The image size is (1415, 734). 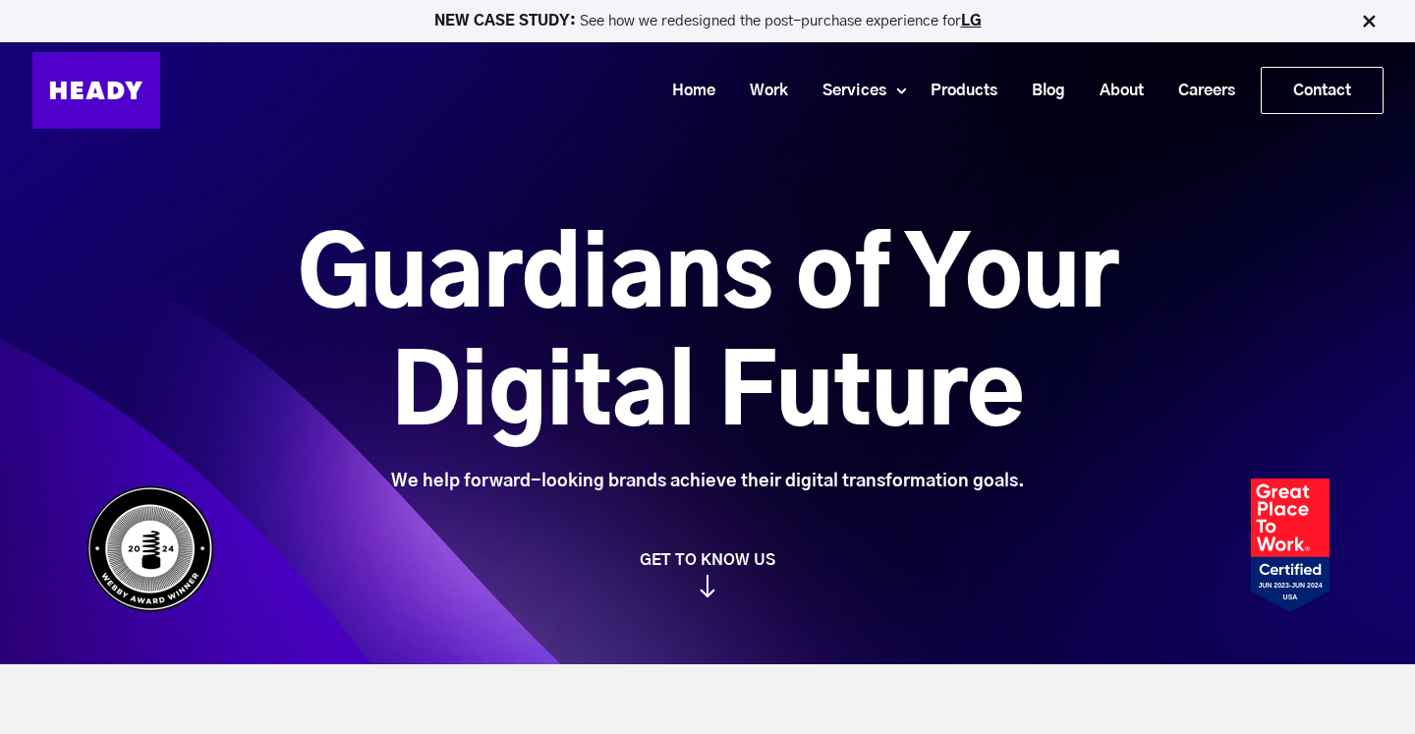 I want to click on h1: Guardians of Your Digital Future, so click(x=708, y=337).